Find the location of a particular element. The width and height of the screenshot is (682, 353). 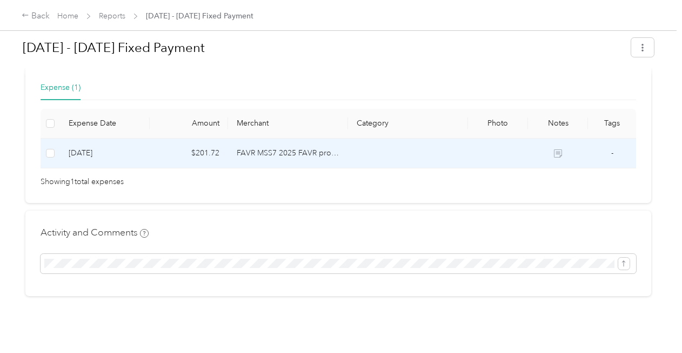

a: Reports is located at coordinates (112, 16).